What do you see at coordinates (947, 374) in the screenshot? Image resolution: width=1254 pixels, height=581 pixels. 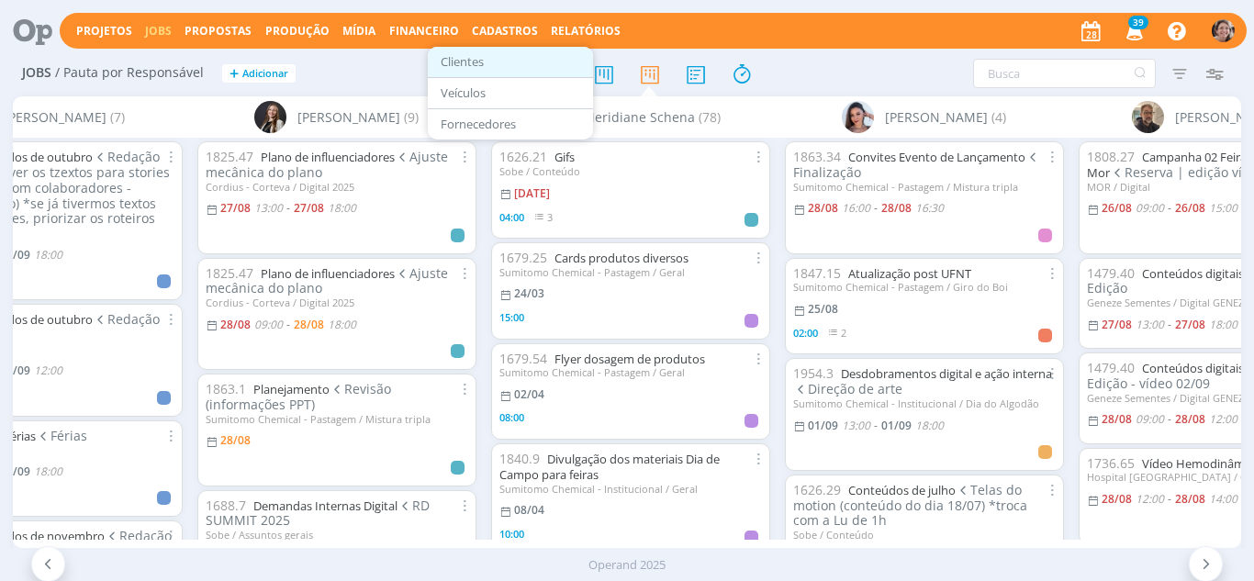 I see `a: Desdobramentos digital e ação interna` at bounding box center [947, 374].